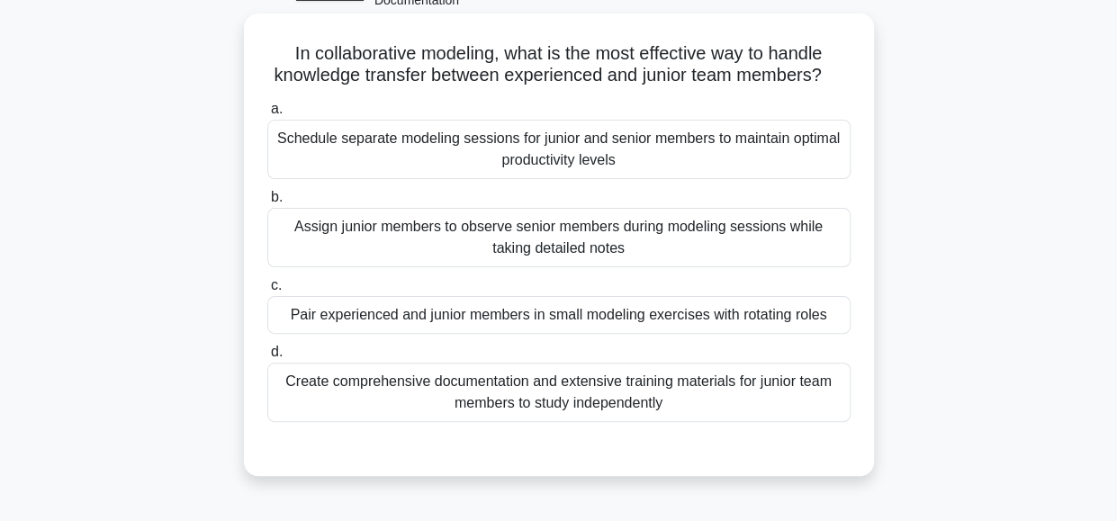 This screenshot has height=521, width=1117. I want to click on div: Schedule separate modeling sessions for junior and senior members to maintain optimal productivit..., so click(559, 149).